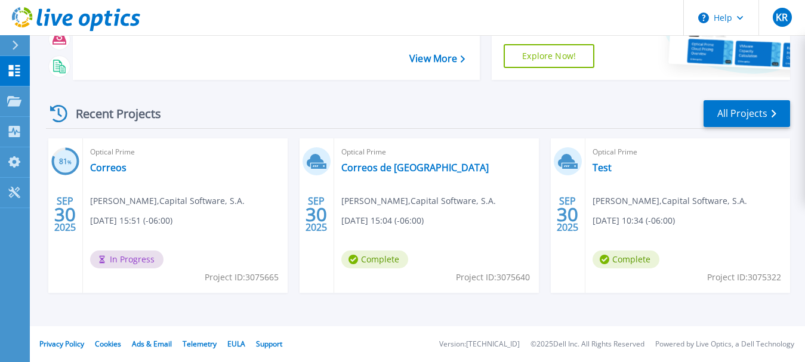 This screenshot has height=362, width=805. I want to click on a: Privacy Policy, so click(61, 344).